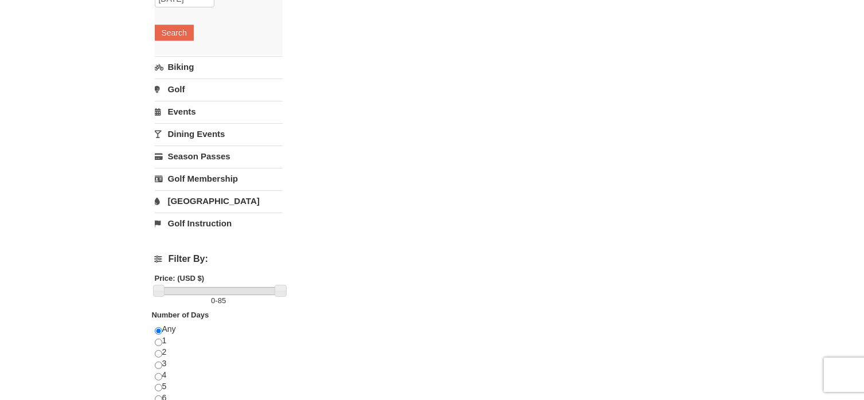  What do you see at coordinates (218, 178) in the screenshot?
I see `a: Golf Membership` at bounding box center [218, 178].